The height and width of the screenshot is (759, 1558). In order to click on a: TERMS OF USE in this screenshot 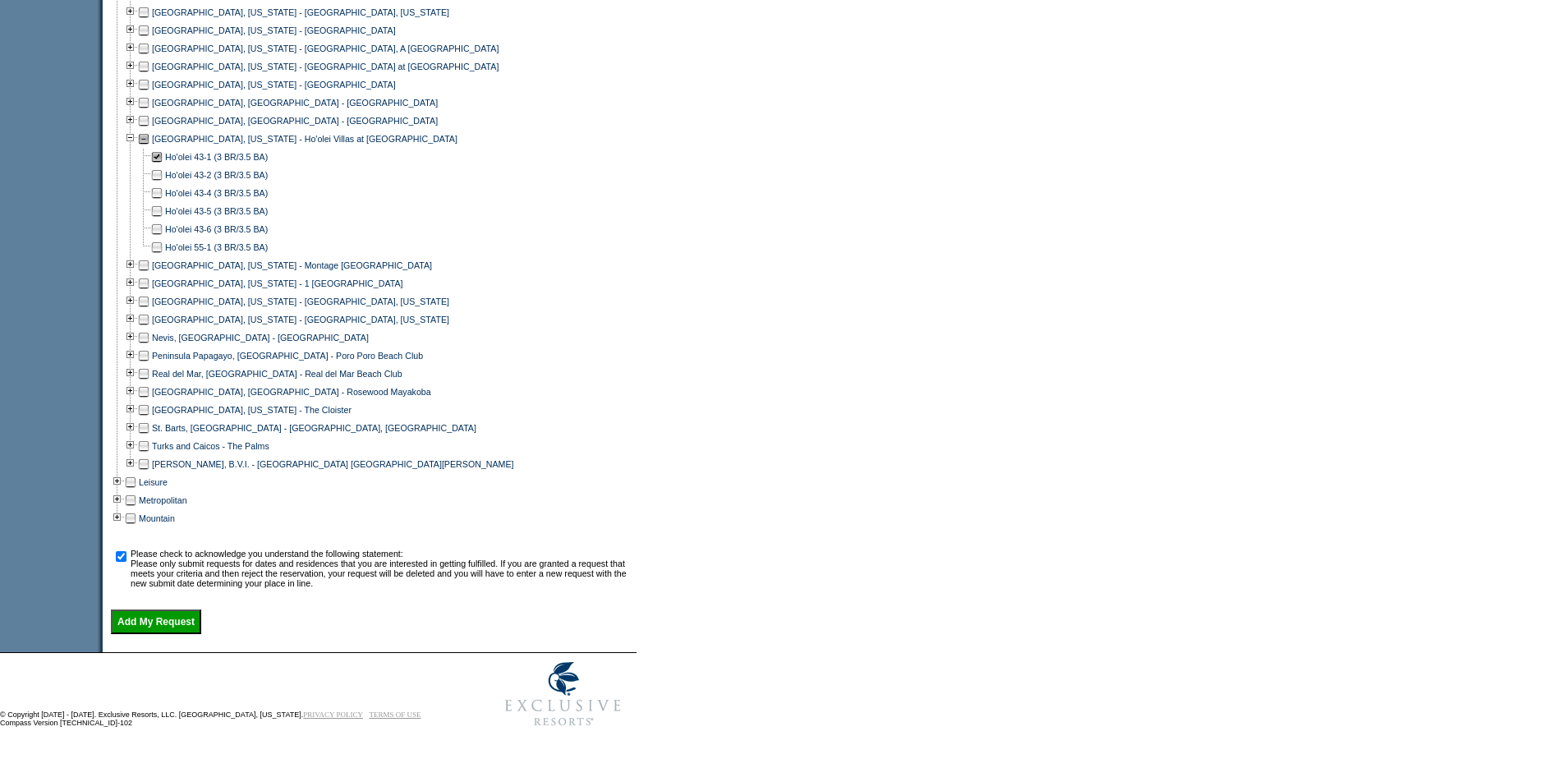, I will do `click(395, 714)`.